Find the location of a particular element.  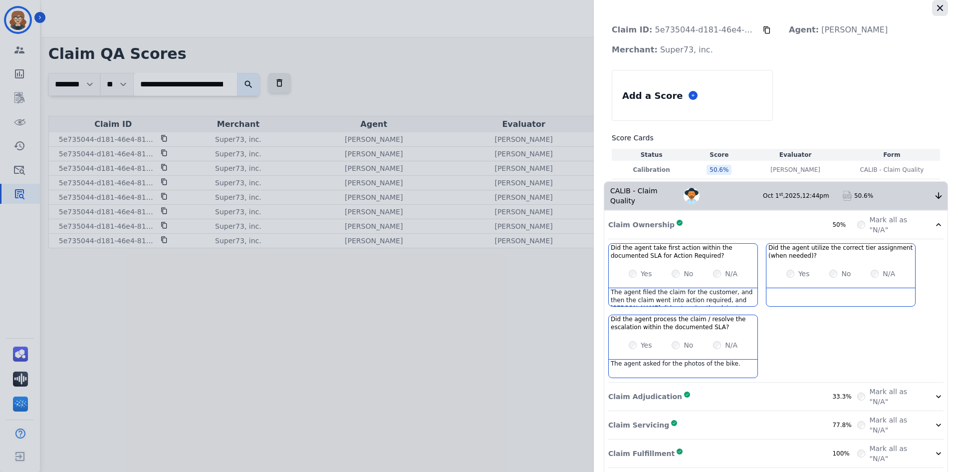

div: 100% is located at coordinates (845, 453).